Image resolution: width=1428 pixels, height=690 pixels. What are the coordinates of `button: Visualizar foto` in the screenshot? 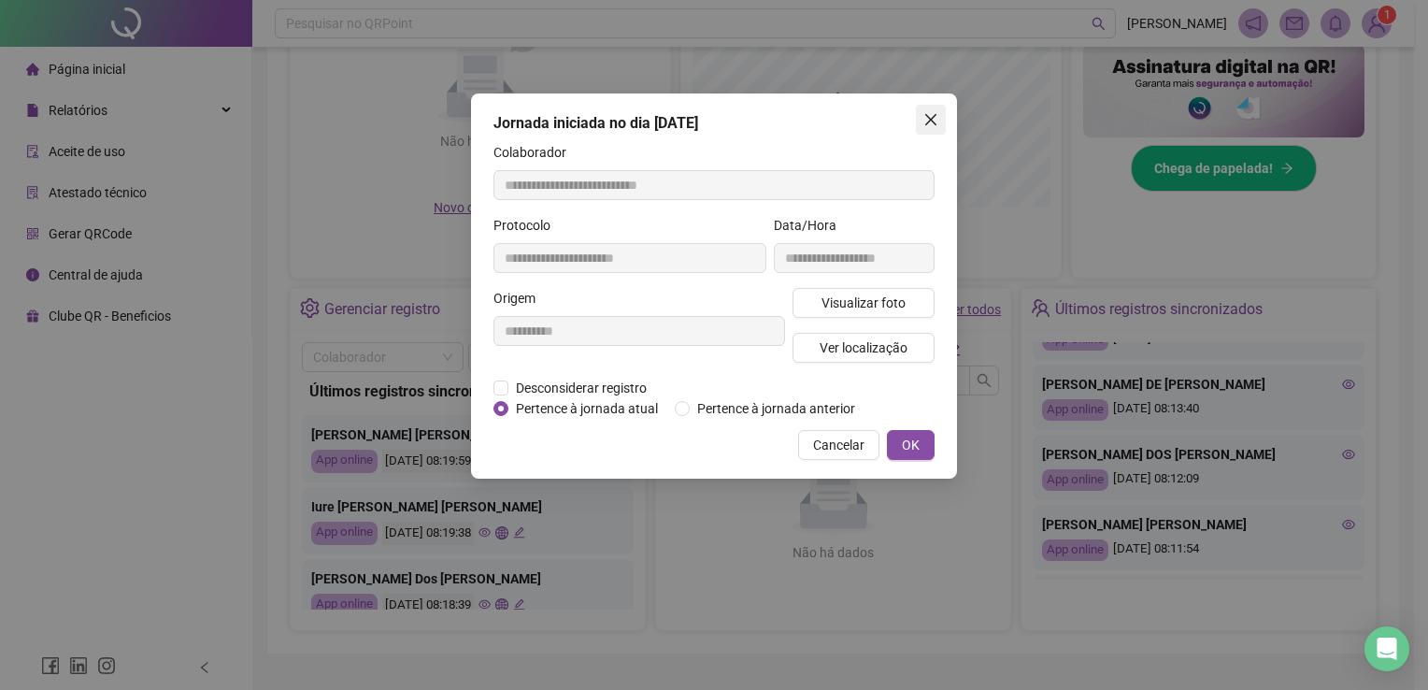 It's located at (864, 303).